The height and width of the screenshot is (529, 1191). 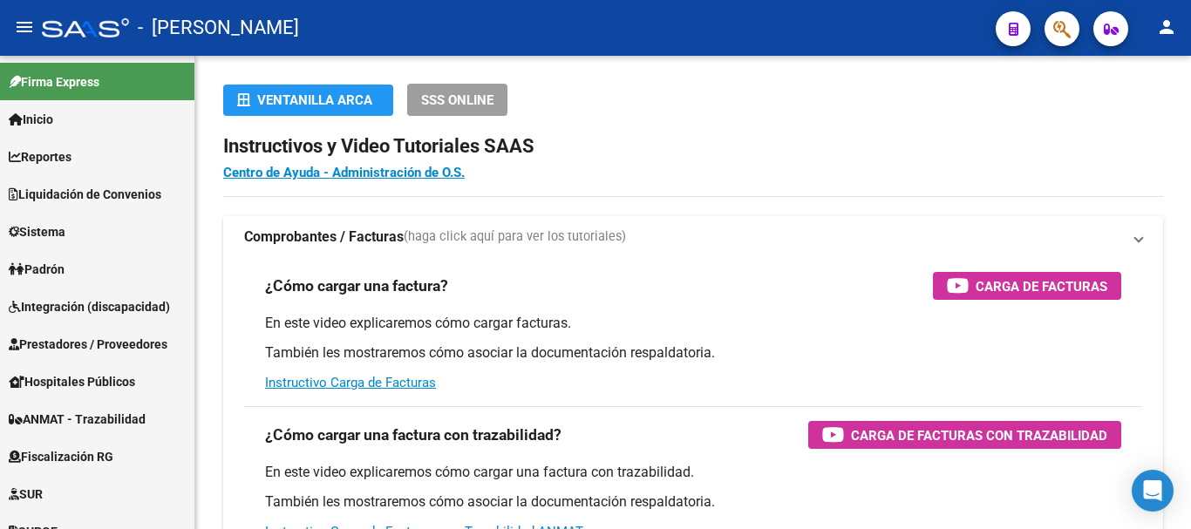 I want to click on button: SSS ONLINE, so click(x=457, y=99).